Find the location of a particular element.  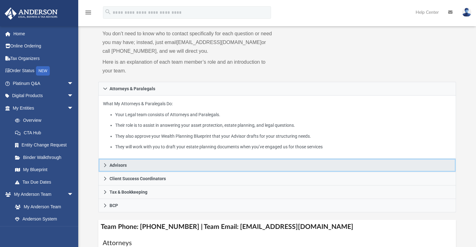

li: They also approve your Wealth Planning Blueprint that your Advisor drafts for your structuring ne... is located at coordinates (283, 136).